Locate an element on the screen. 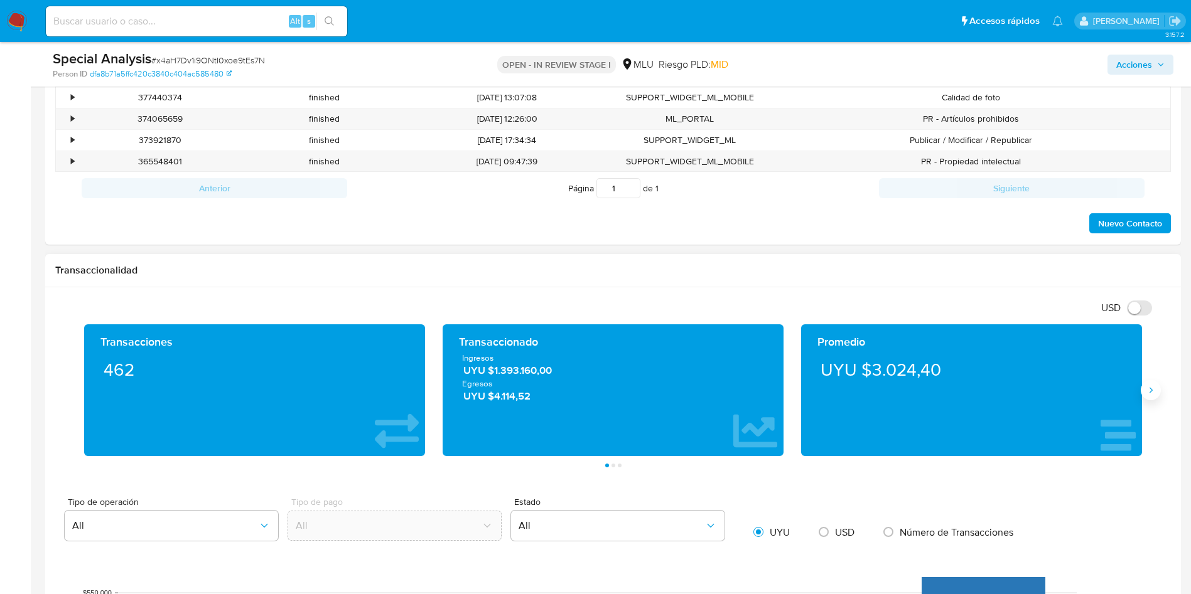 The width and height of the screenshot is (1191, 594). span: Acciones is located at coordinates (1134, 65).